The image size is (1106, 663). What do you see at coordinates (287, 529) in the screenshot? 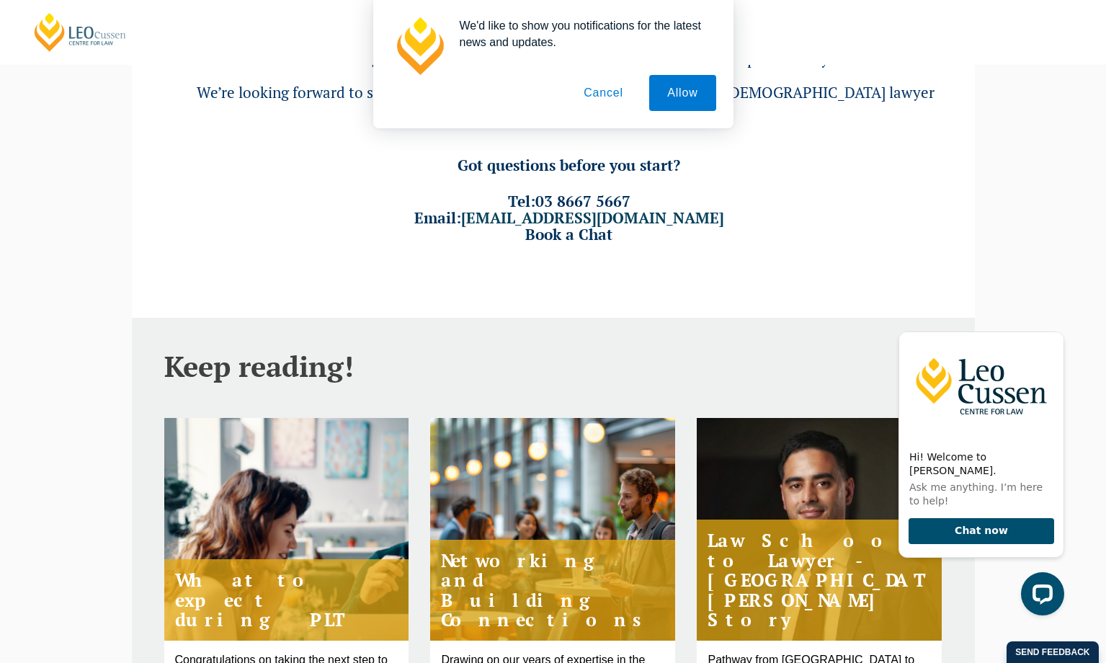
I see `a: img What to expect during PLT` at bounding box center [287, 529].